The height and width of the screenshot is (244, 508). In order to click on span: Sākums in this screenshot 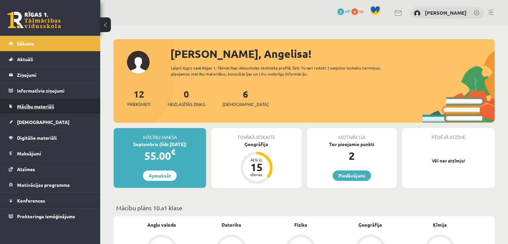, I will do `click(25, 43)`.